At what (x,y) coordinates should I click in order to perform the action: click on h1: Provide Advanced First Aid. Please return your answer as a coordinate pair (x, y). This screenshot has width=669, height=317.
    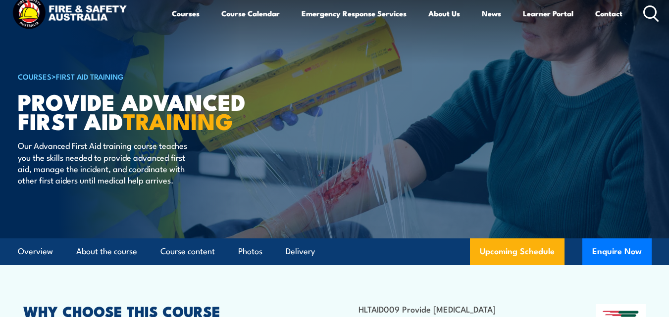
    Looking at the image, I should click on (140, 111).